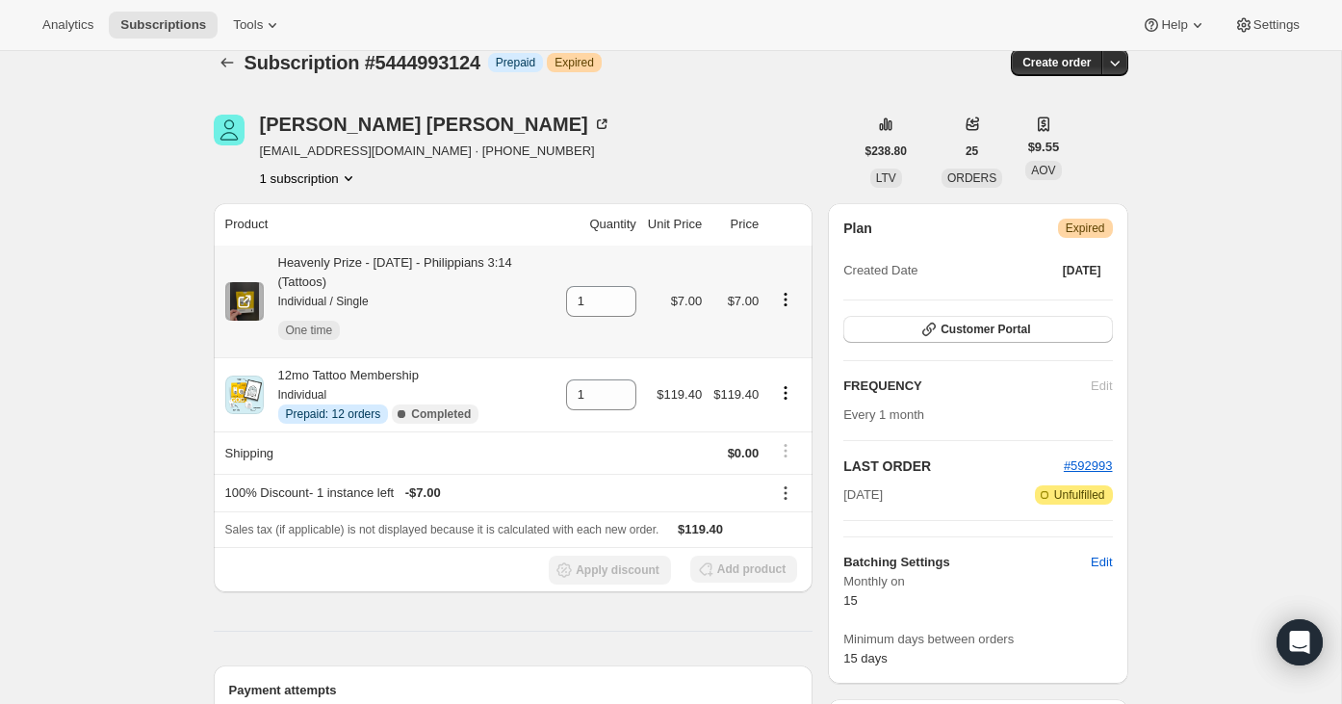 The image size is (1342, 704). What do you see at coordinates (309, 330) in the screenshot?
I see `span: One time` at bounding box center [309, 330].